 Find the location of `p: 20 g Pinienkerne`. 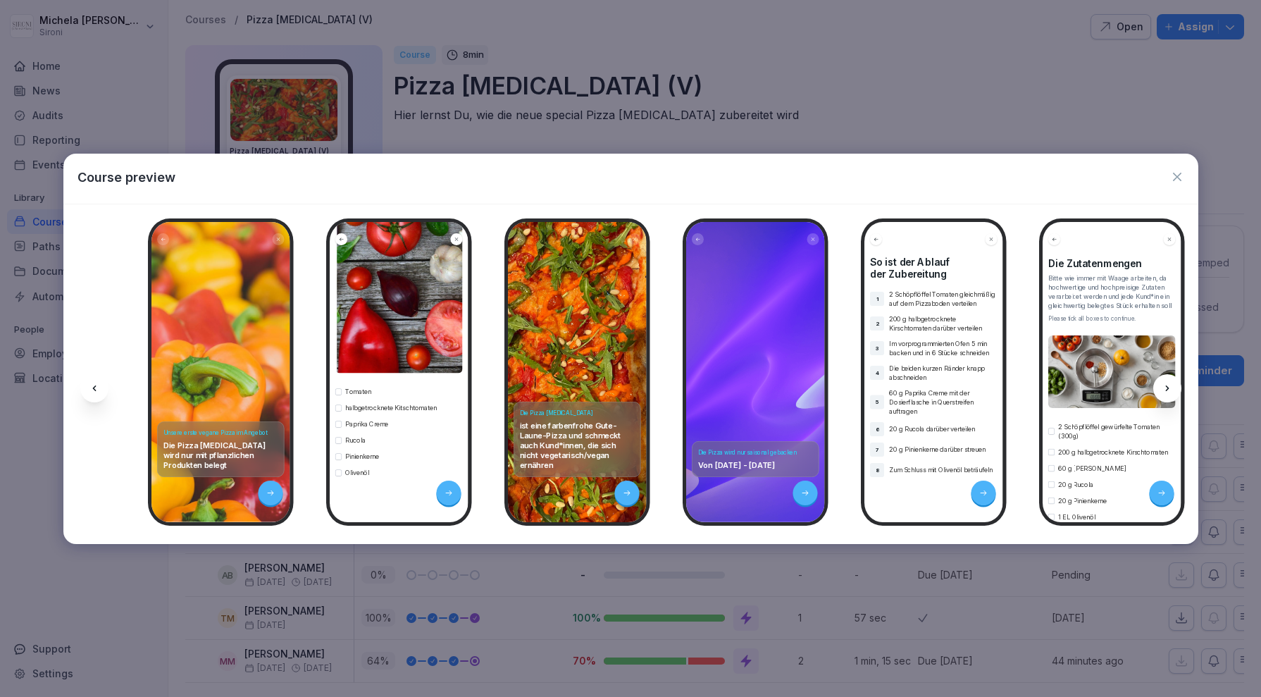

p: 20 g Pinienkerne is located at coordinates (1083, 500).